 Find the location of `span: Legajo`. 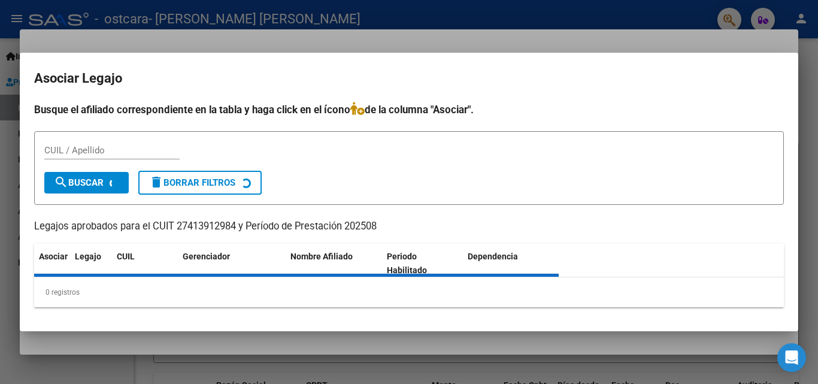

span: Legajo is located at coordinates (88, 256).